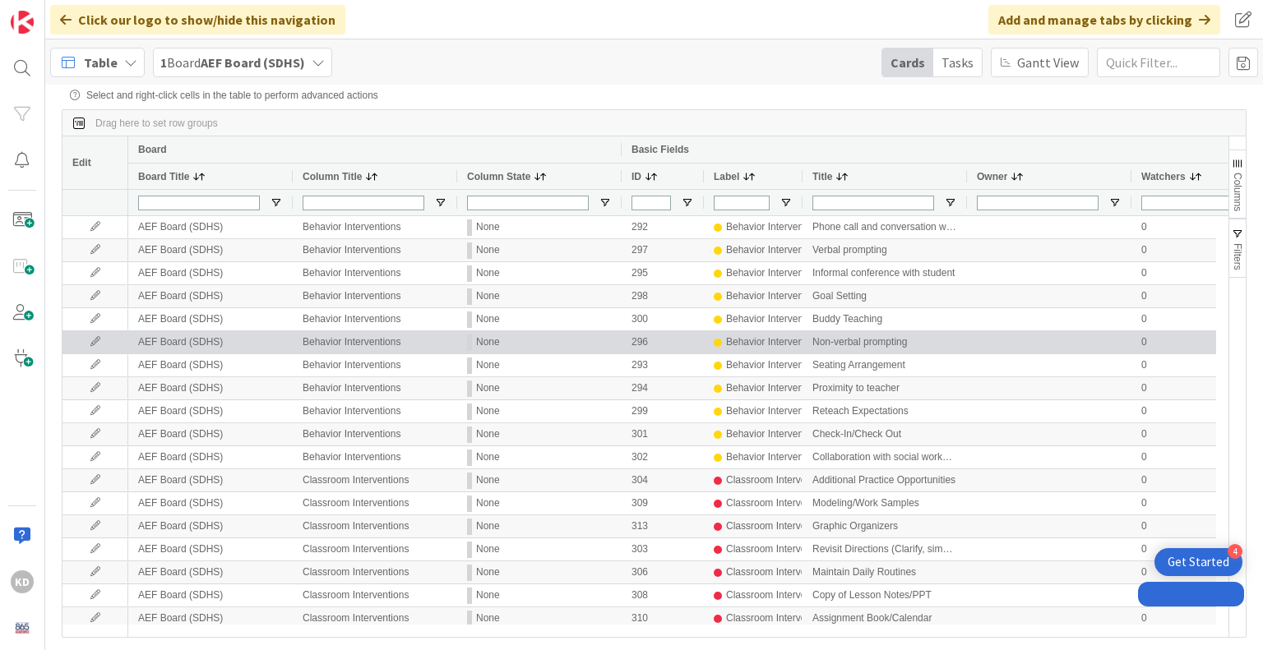  What do you see at coordinates (885, 250) in the screenshot?
I see `div: Verbal prompting` at bounding box center [885, 250].